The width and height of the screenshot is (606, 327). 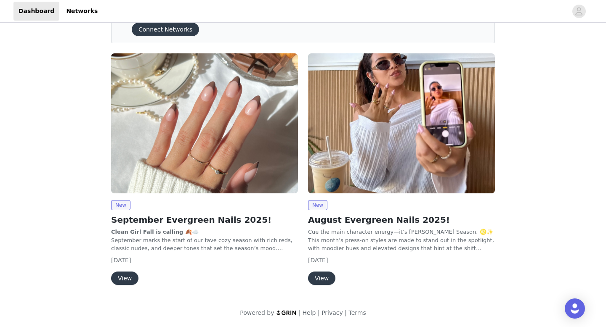 I want to click on h2: August Evergreen Nails 2025!, so click(x=401, y=220).